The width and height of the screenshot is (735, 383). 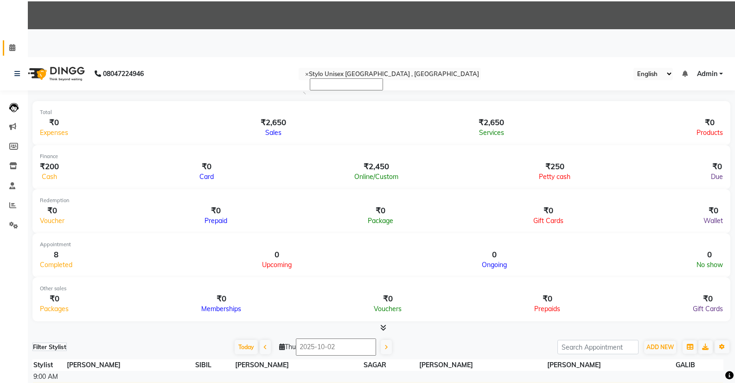 What do you see at coordinates (50, 377) in the screenshot?
I see `div: 9:00 AM` at bounding box center [50, 377].